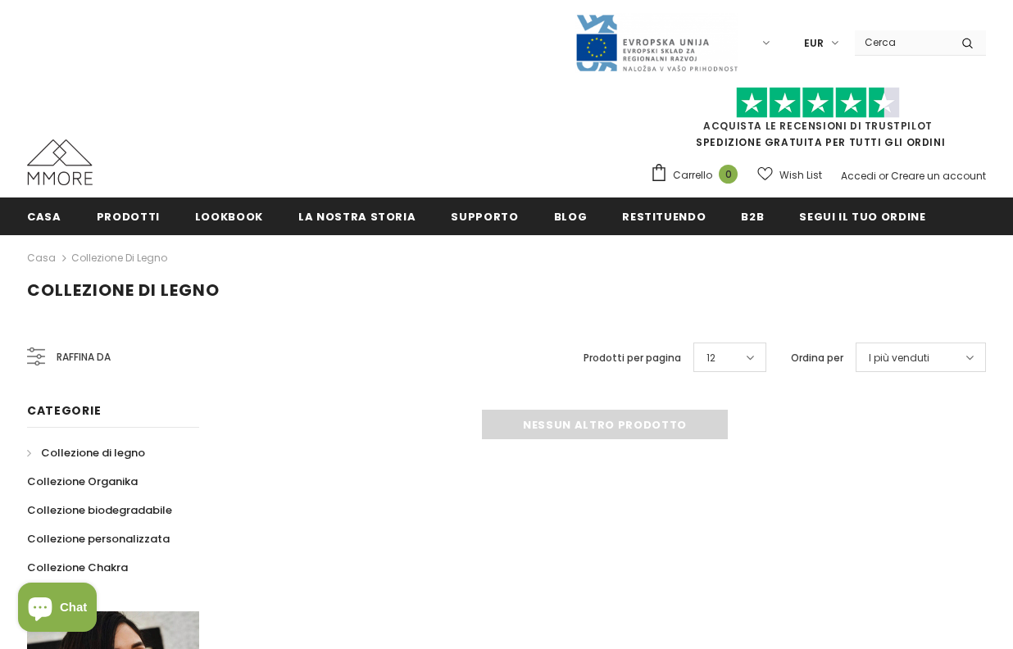 The width and height of the screenshot is (1013, 649). What do you see at coordinates (82, 481) in the screenshot?
I see `span: Collezione Organika` at bounding box center [82, 481].